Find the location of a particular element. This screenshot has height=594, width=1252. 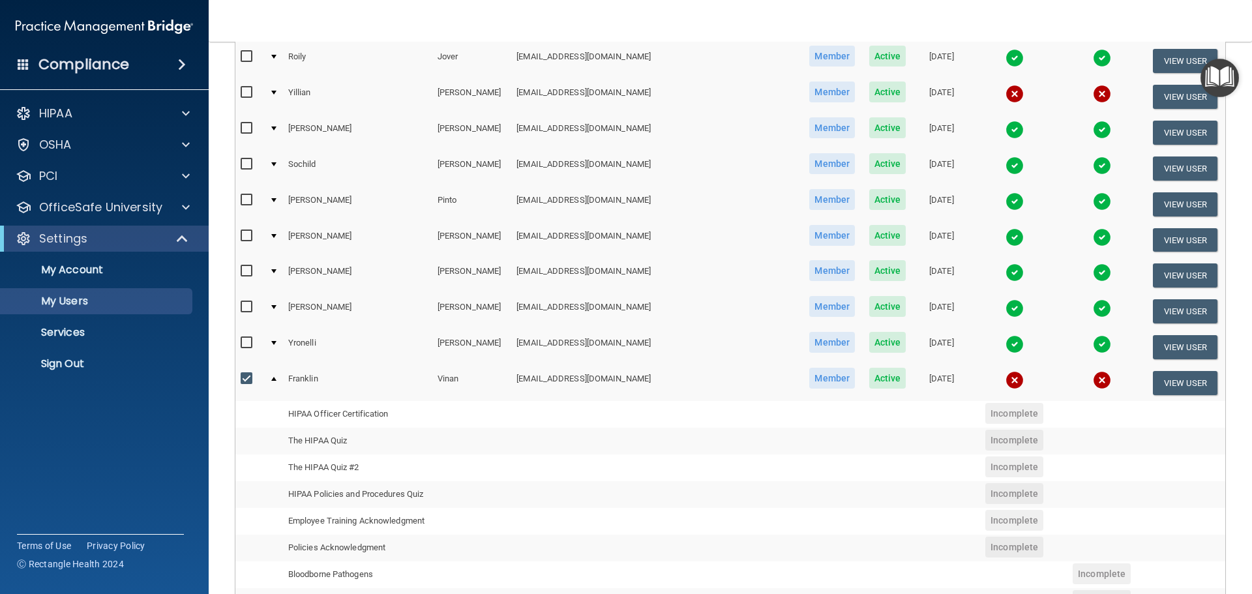

td: The HIPAA Quiz #2 is located at coordinates (397, 468).